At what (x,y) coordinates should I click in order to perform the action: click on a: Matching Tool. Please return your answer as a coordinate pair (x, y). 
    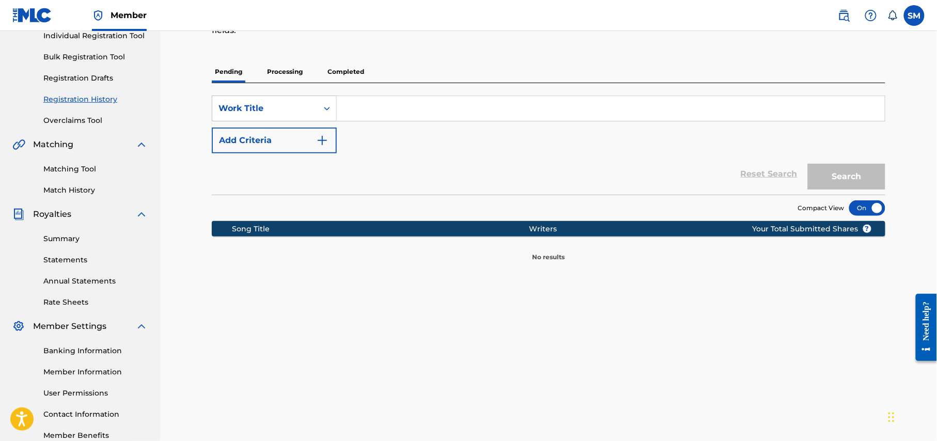
    Looking at the image, I should click on (96, 169).